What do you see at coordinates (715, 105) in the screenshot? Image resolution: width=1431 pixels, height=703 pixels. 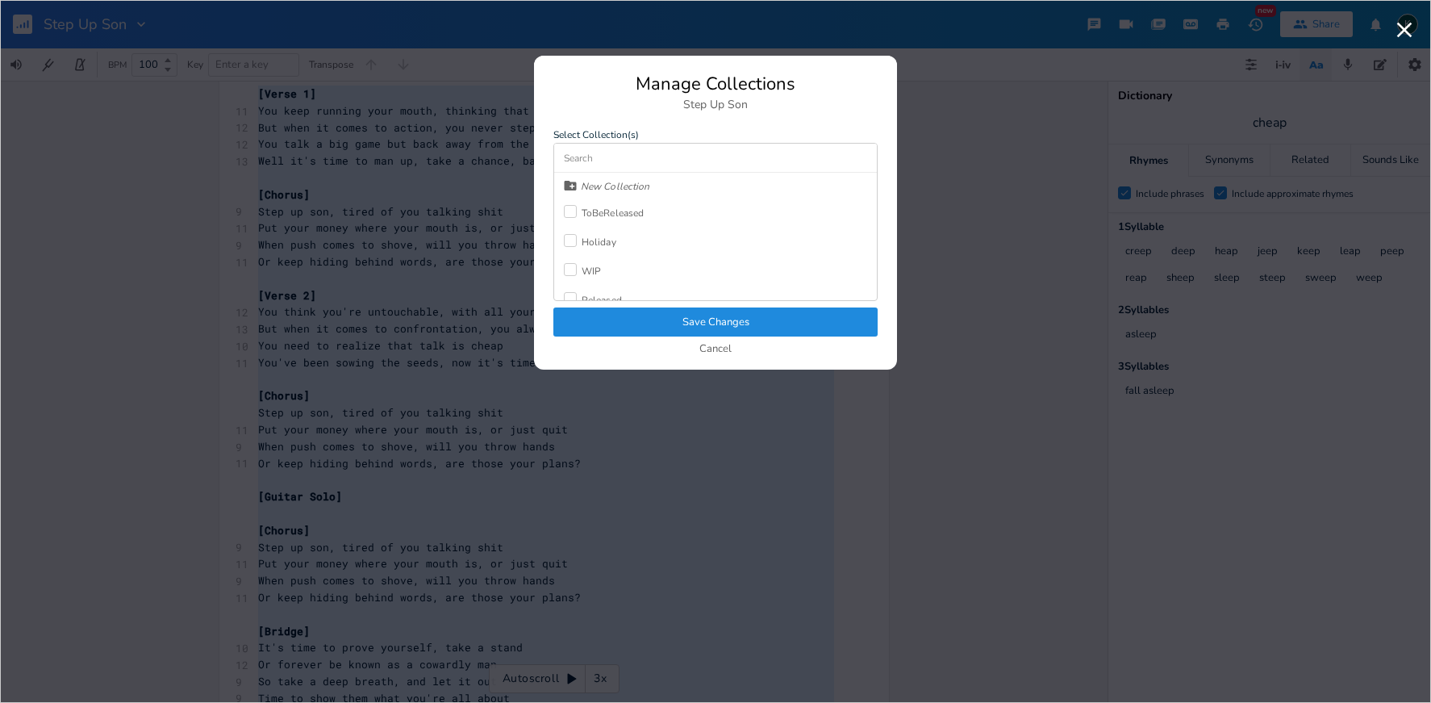 I see `div: Step Up Son` at bounding box center [715, 105].